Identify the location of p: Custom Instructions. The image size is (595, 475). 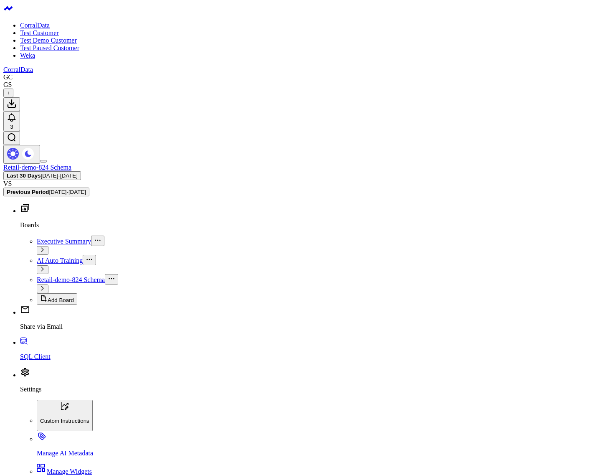
(65, 421).